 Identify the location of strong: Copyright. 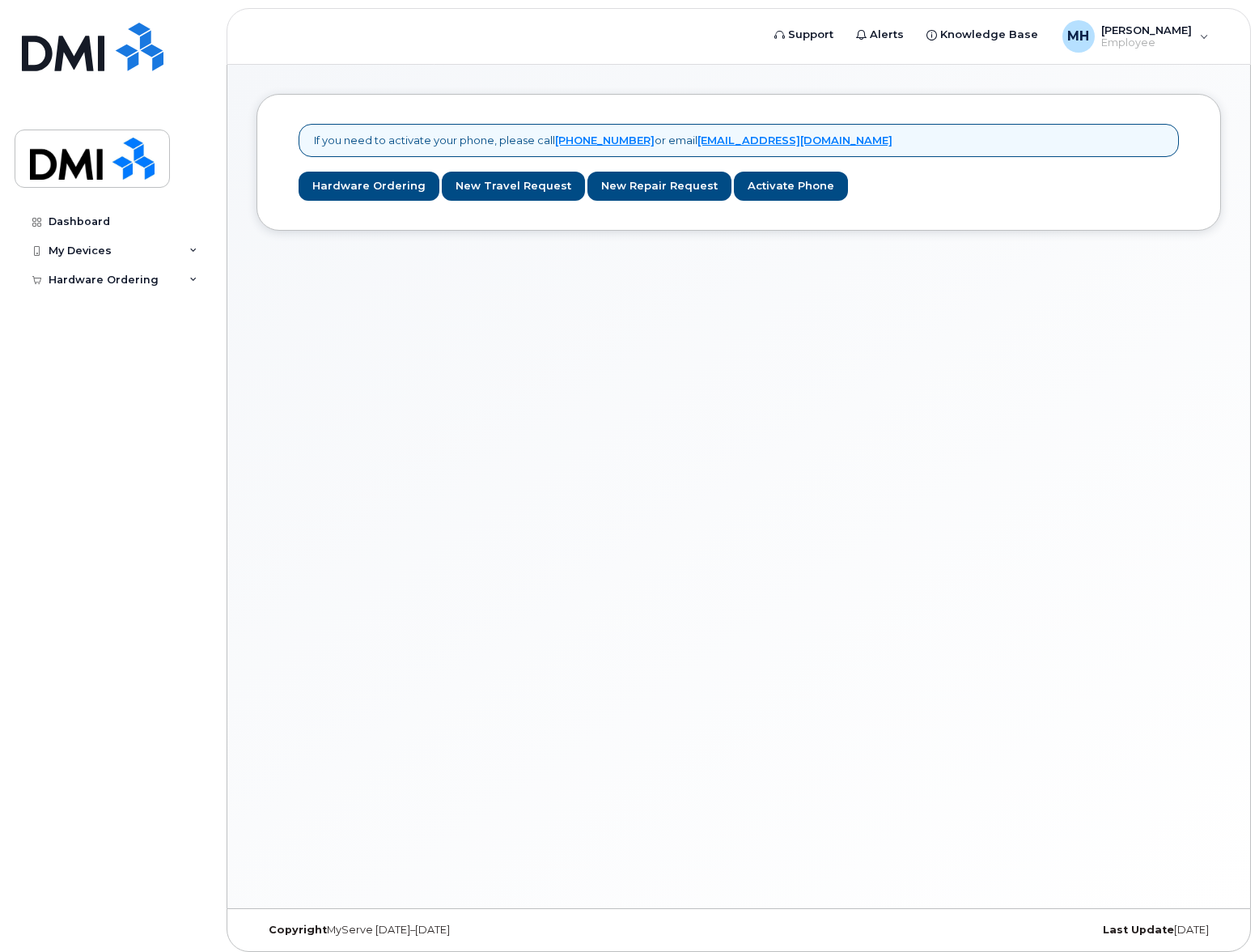
(298, 929).